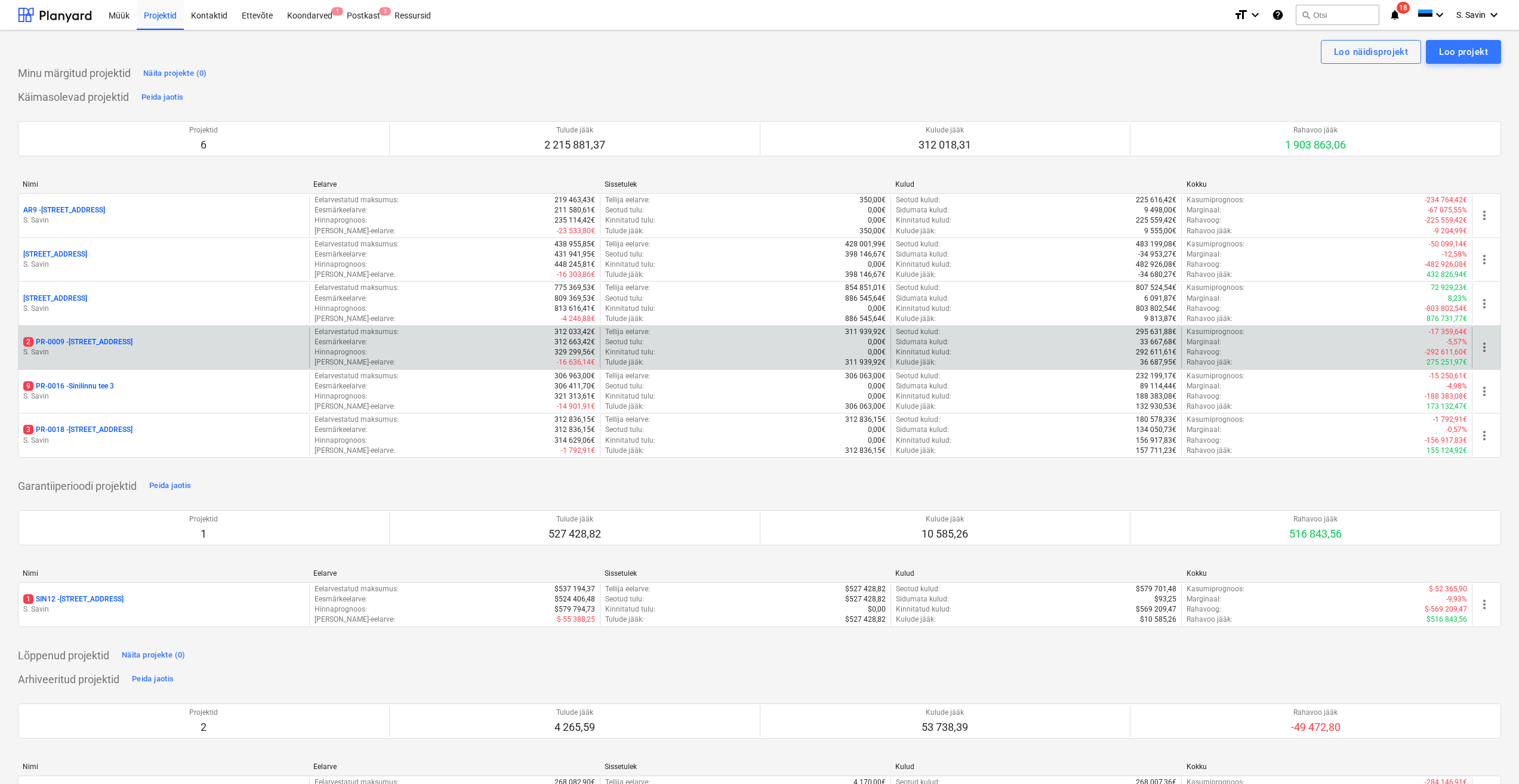  I want to click on p: 813 616,41€, so click(574, 308).